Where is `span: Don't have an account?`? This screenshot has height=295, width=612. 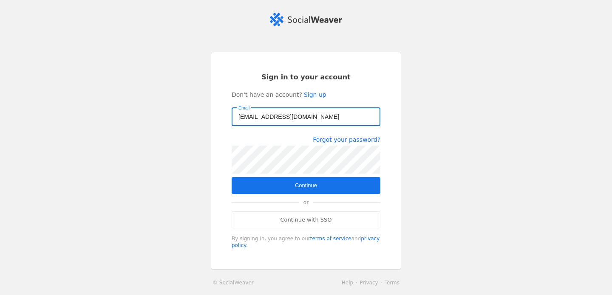 span: Don't have an account? is located at coordinates (267, 95).